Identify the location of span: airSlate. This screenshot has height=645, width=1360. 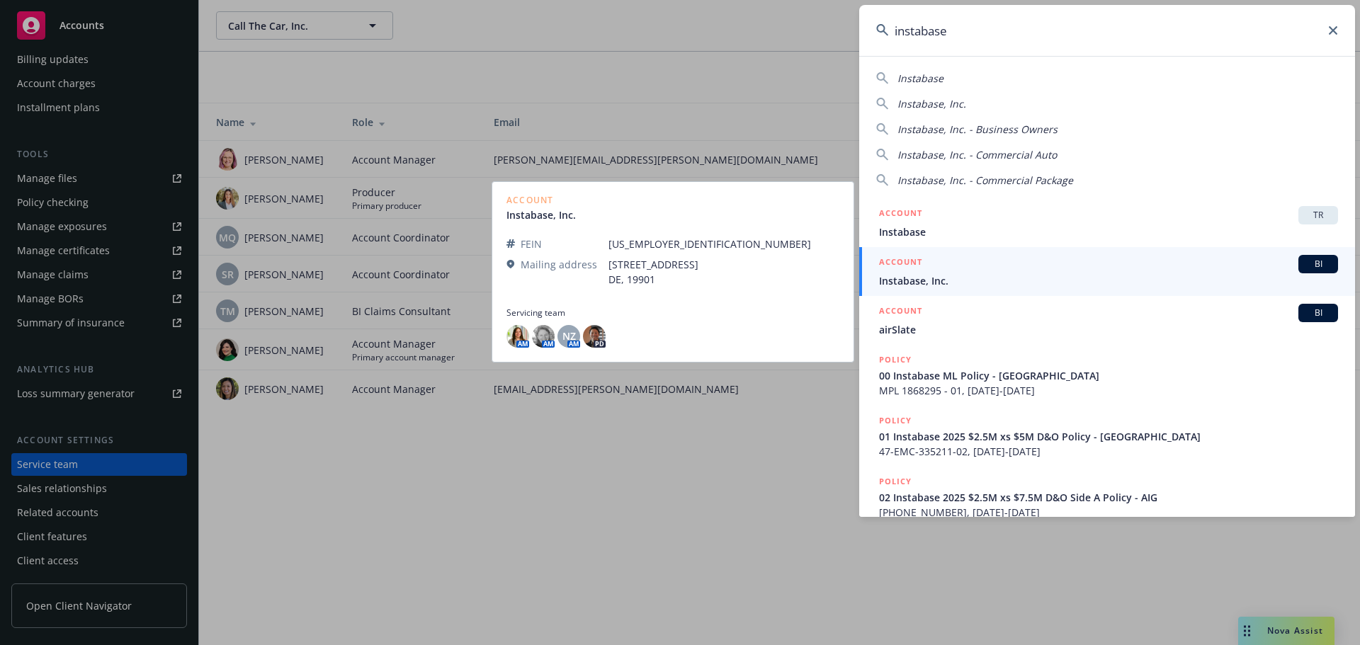
(1108, 329).